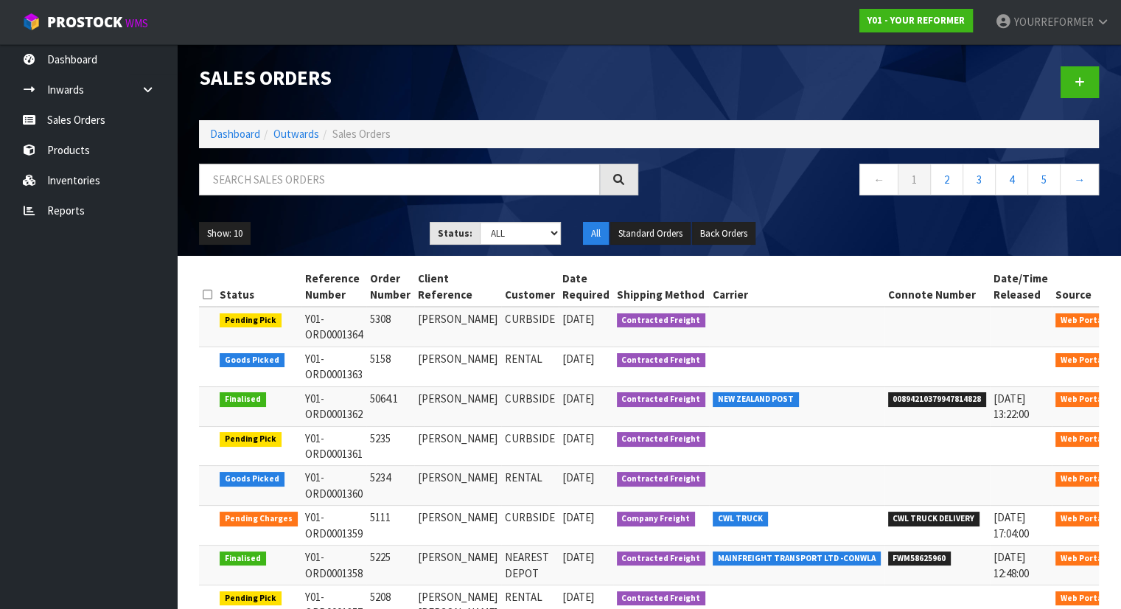 Image resolution: width=1121 pixels, height=609 pixels. Describe the element at coordinates (755, 399) in the screenshot. I see `span: NEW ZEALAND POST` at that location.